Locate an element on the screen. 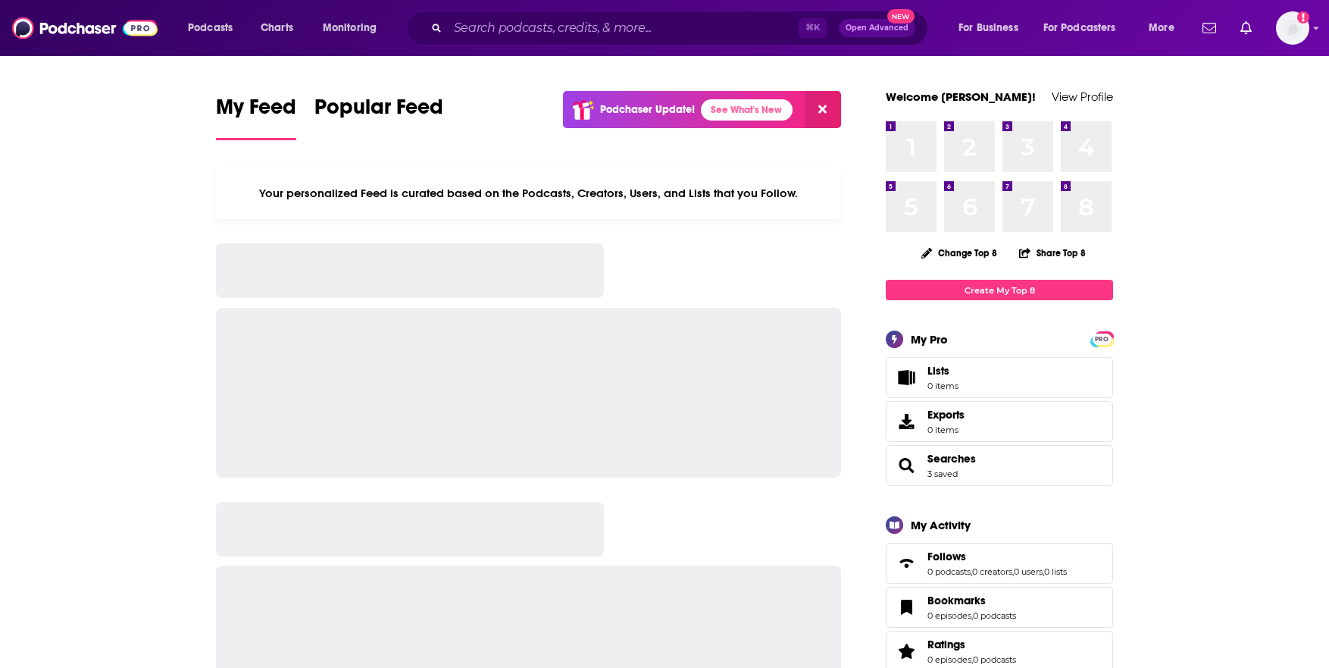 This screenshot has width=1329, height=668. span: For Business is located at coordinates (988, 28).